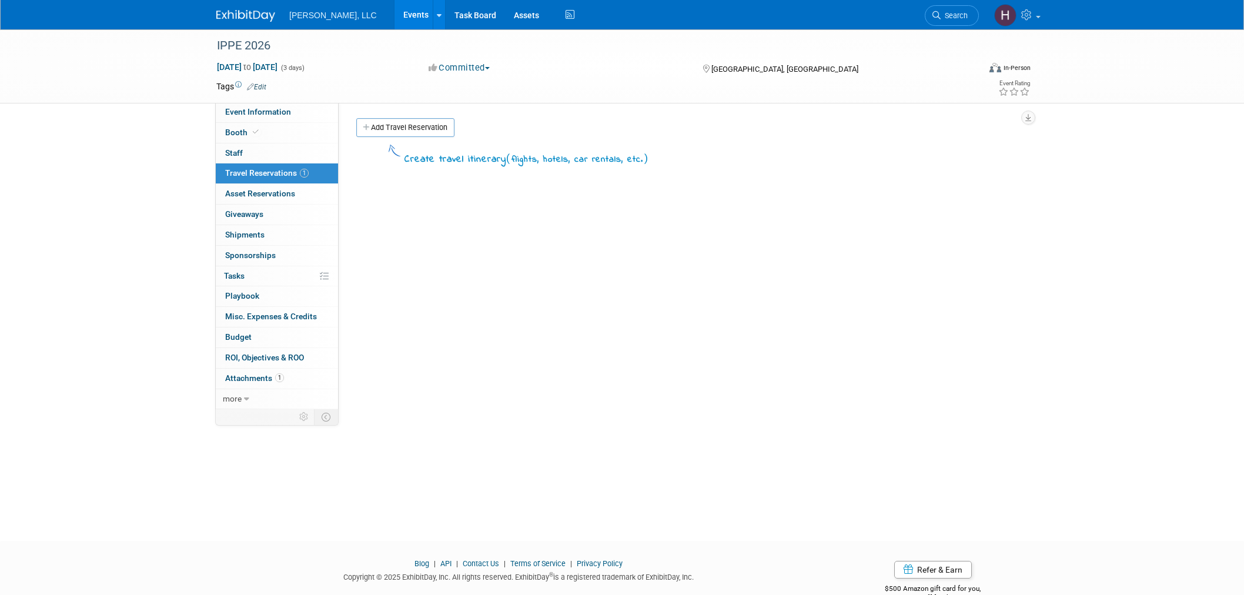 This screenshot has width=1244, height=595. I want to click on a: Shipments, so click(277, 235).